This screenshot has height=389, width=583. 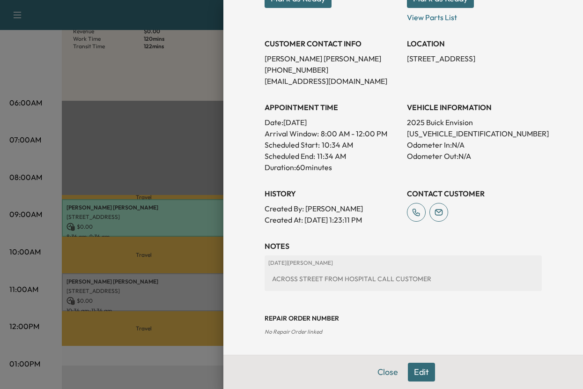 What do you see at coordinates (388, 372) in the screenshot?
I see `button: Close` at bounding box center [388, 372].